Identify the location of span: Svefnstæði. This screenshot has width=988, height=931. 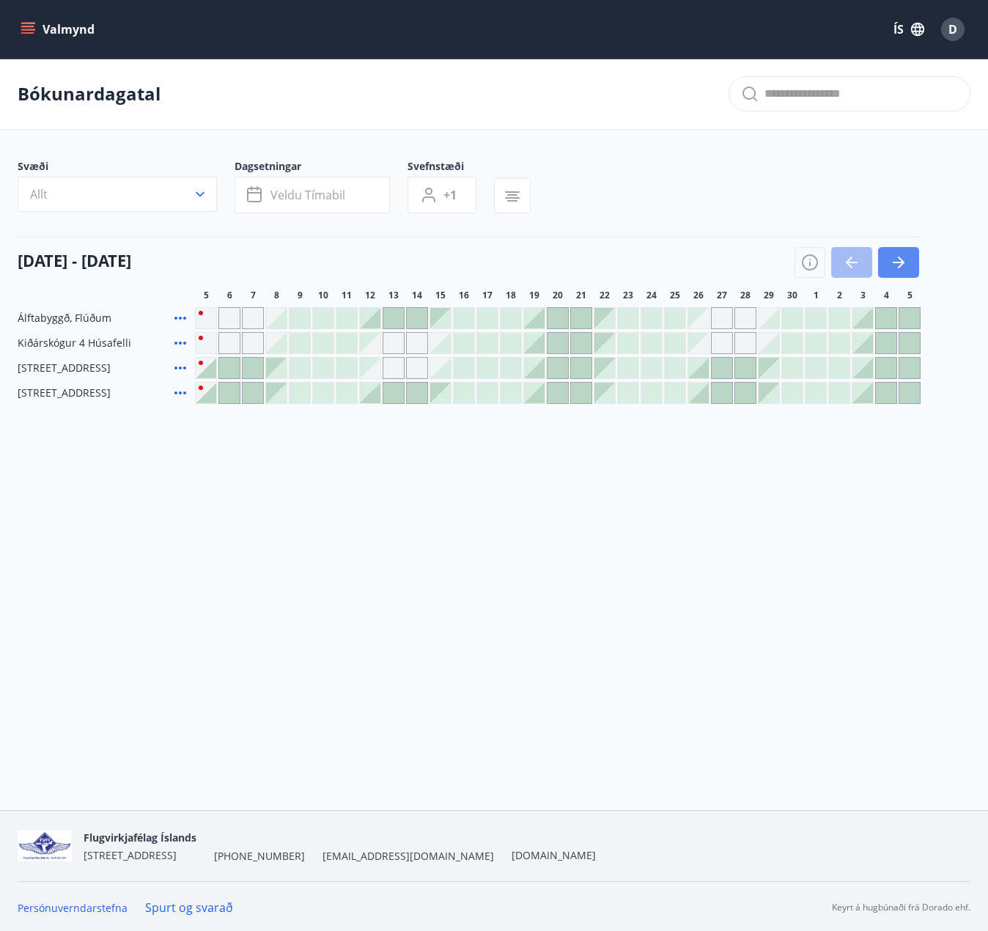
(451, 168).